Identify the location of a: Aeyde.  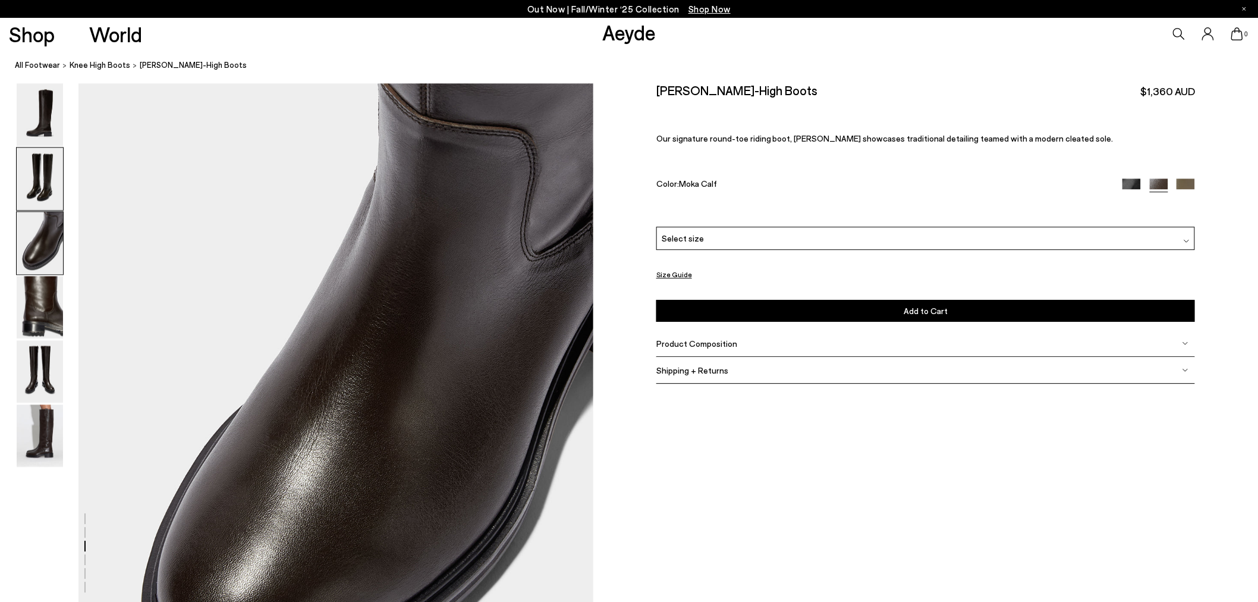
(629, 32).